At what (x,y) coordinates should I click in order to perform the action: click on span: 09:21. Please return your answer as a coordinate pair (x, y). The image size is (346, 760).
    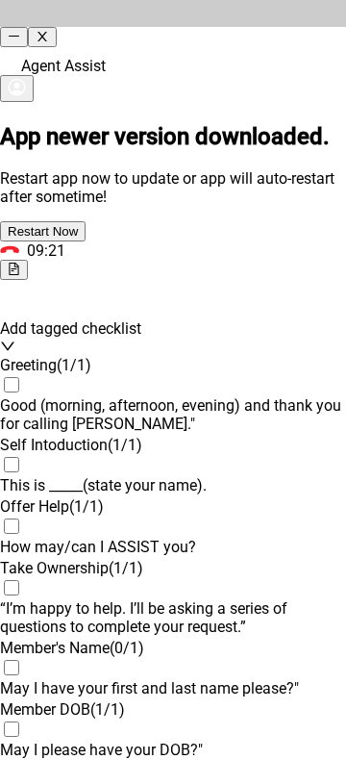
    Looking at the image, I should click on (46, 250).